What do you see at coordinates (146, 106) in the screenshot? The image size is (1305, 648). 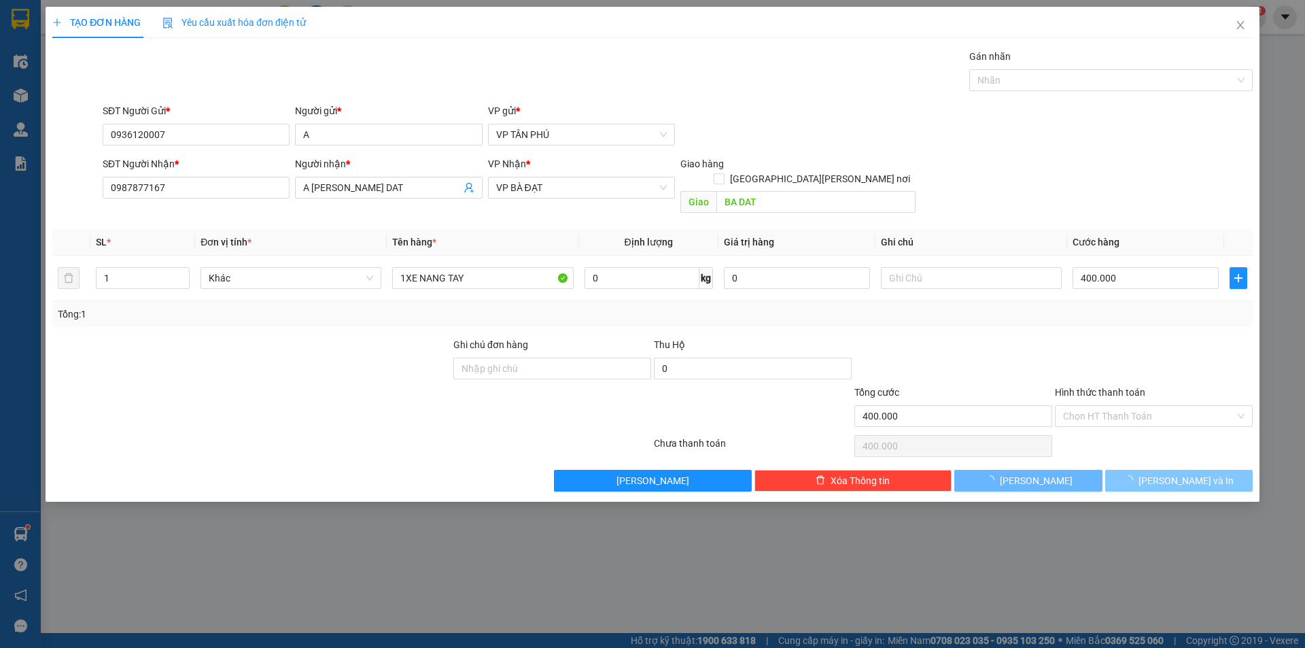 I see `b: PHUONG VIET TRUNG MB` at bounding box center [146, 106].